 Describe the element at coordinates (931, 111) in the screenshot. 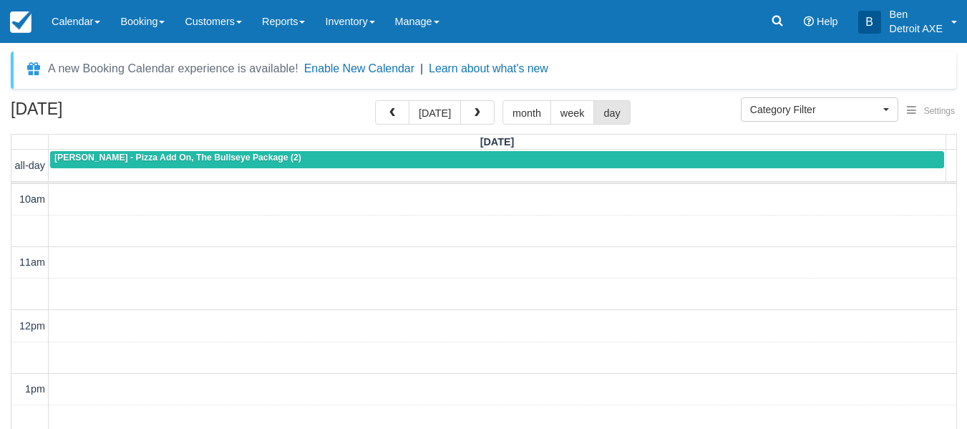

I see `button: Settings` at that location.